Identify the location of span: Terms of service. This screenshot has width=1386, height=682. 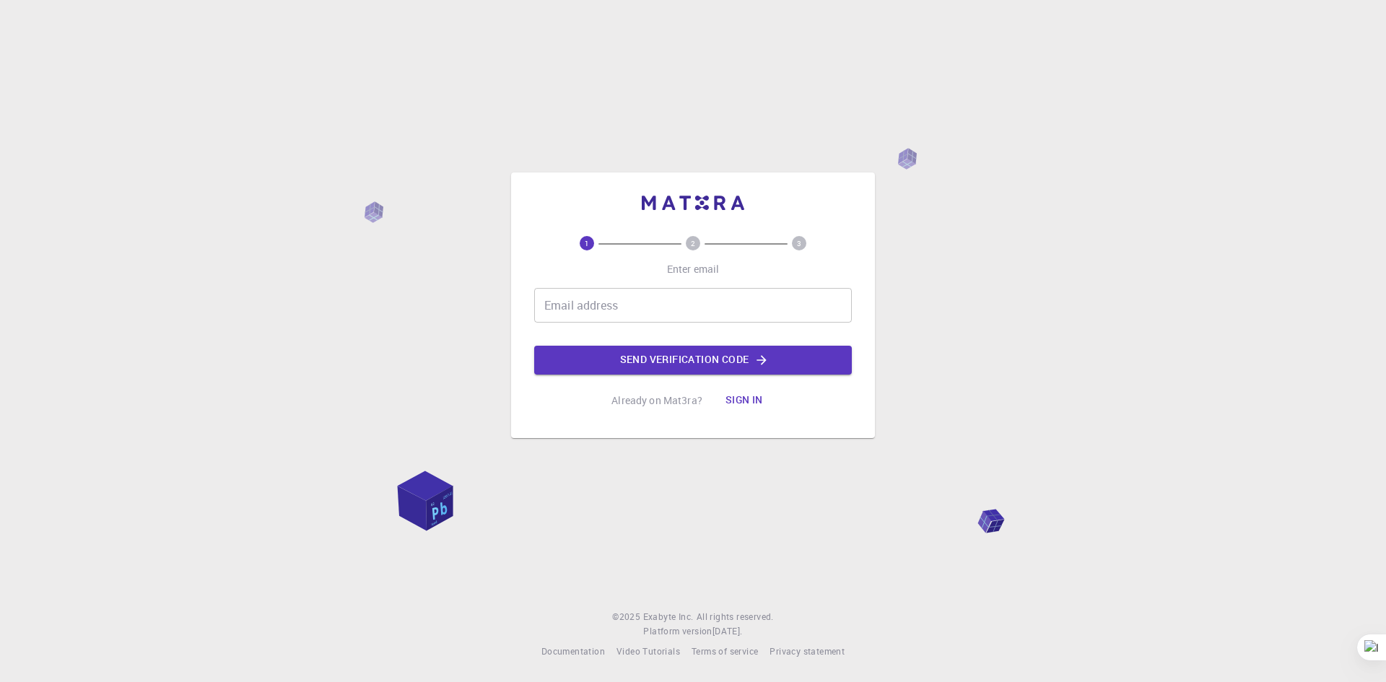
(725, 651).